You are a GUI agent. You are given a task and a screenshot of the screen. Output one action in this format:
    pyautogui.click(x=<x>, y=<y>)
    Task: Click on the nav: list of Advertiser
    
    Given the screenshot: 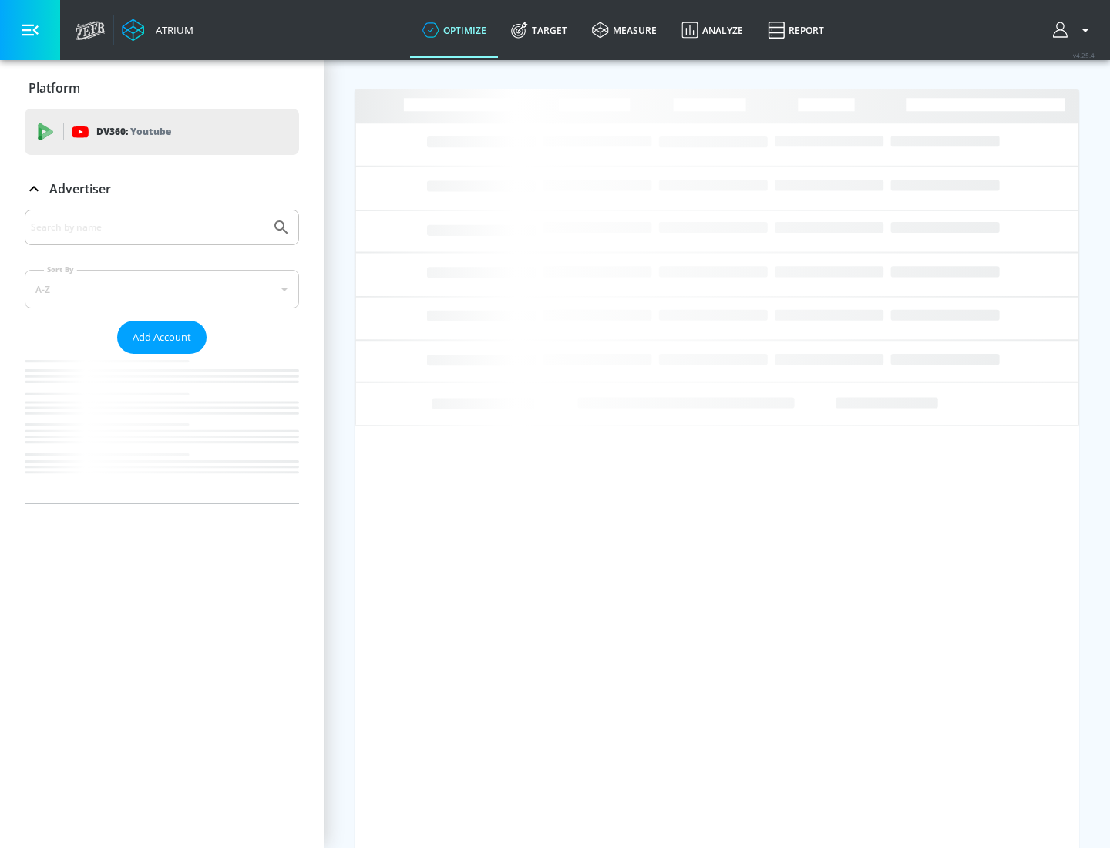 What is the action you would take?
    pyautogui.click(x=162, y=429)
    